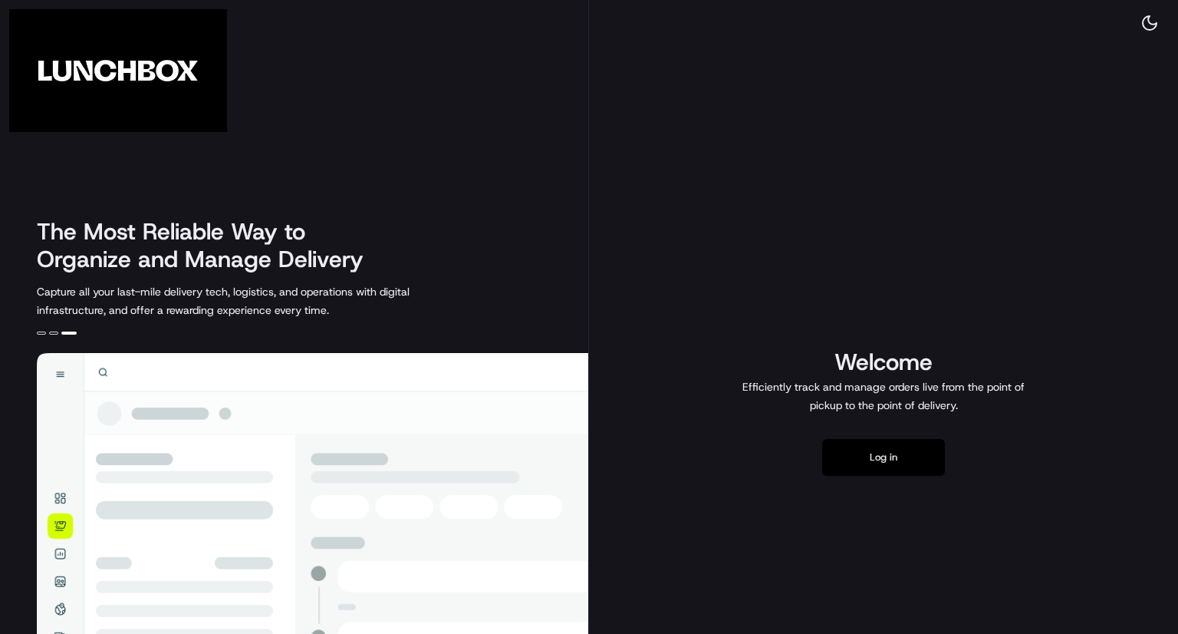  Describe the element at coordinates (884, 396) in the screenshot. I see `p: Efficiently track and manage orders live from the point of pickup to the point of delivery.` at that location.